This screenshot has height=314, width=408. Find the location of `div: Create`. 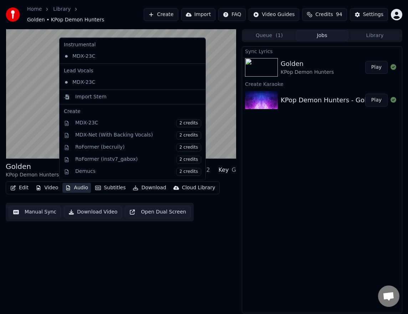

div: Create is located at coordinates (132, 112).